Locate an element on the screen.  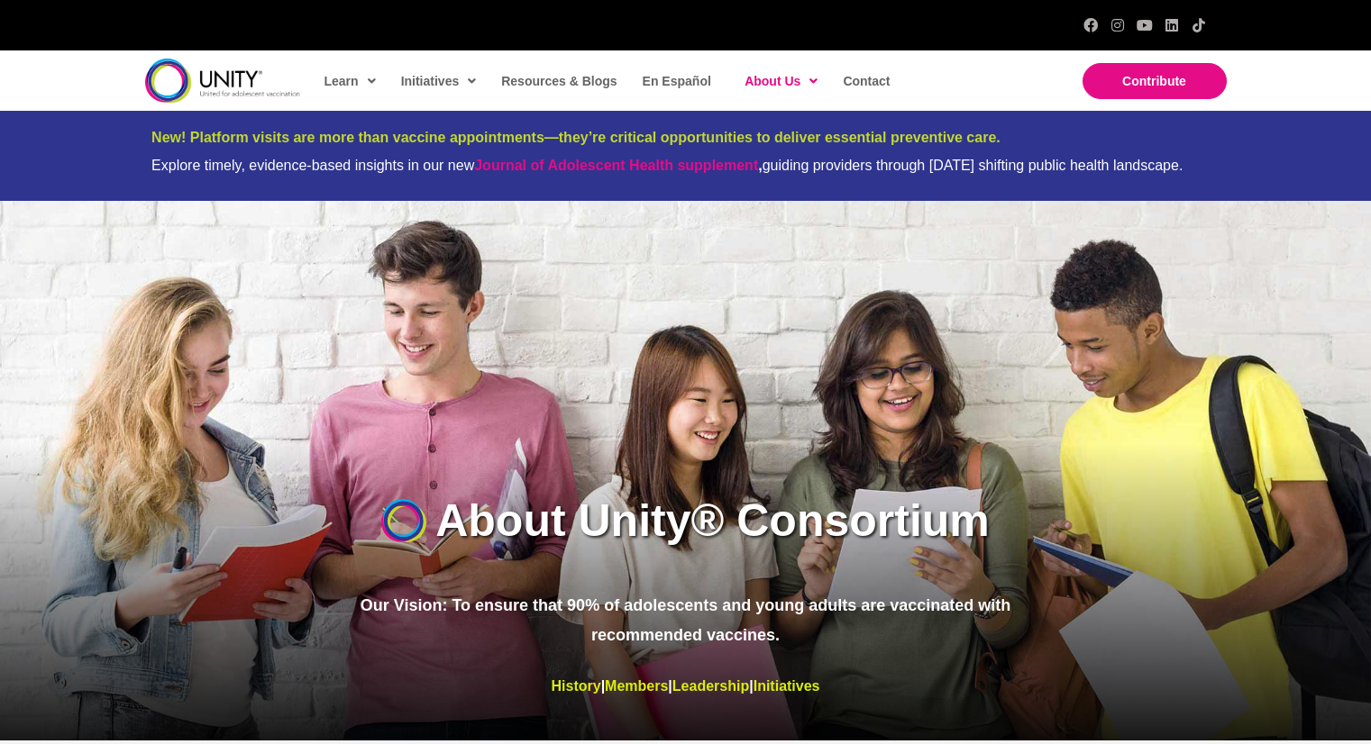
a: Members is located at coordinates (636, 686).